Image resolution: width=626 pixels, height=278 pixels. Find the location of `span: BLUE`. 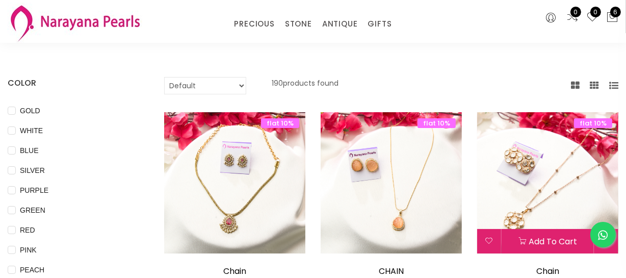

span: BLUE is located at coordinates (29, 150).